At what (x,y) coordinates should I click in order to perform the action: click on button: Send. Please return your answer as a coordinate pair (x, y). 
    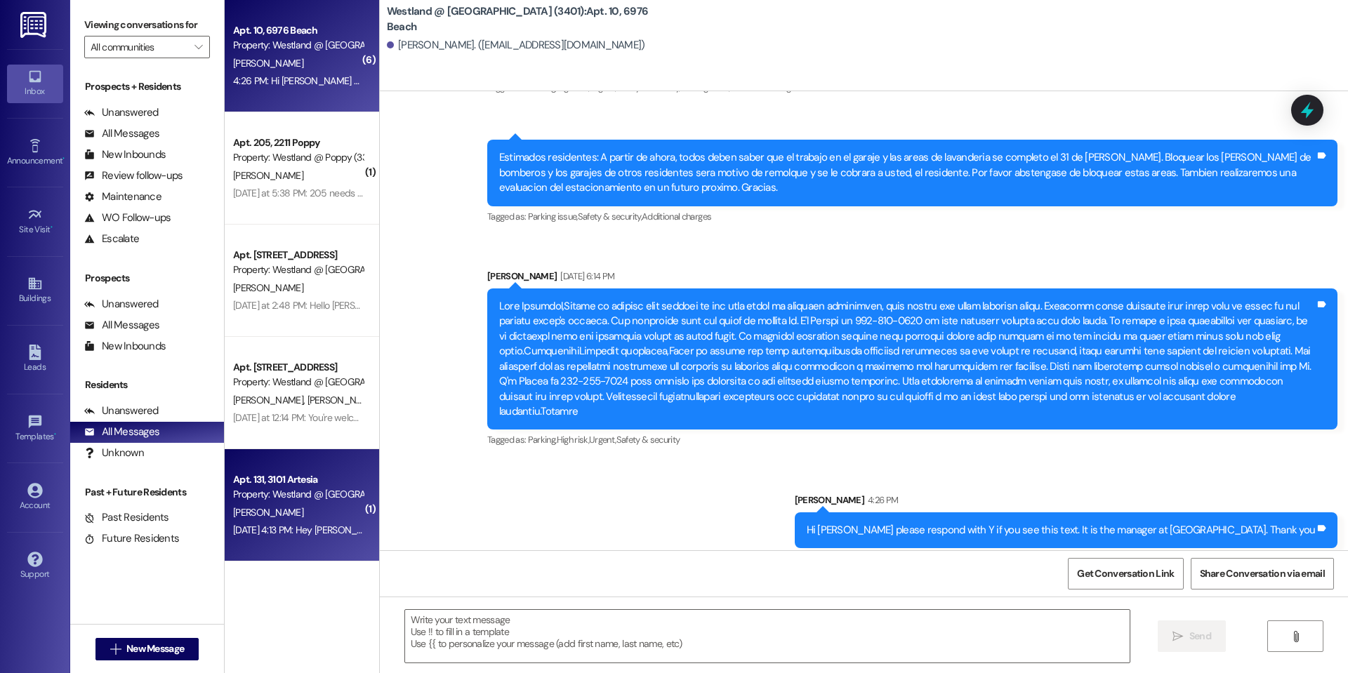
    Looking at the image, I should click on (1191, 636).